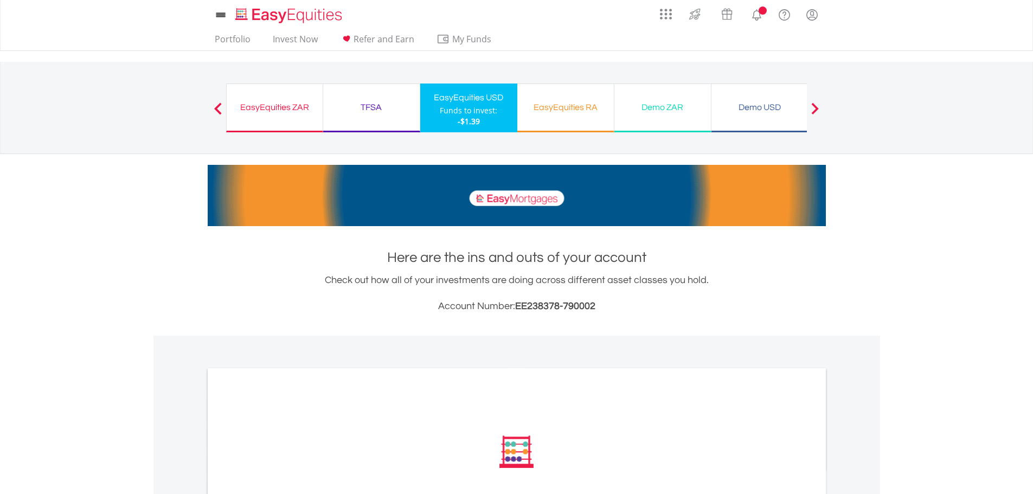 This screenshot has height=494, width=1033. What do you see at coordinates (233, 42) in the screenshot?
I see `a: Portfolio` at bounding box center [233, 42].